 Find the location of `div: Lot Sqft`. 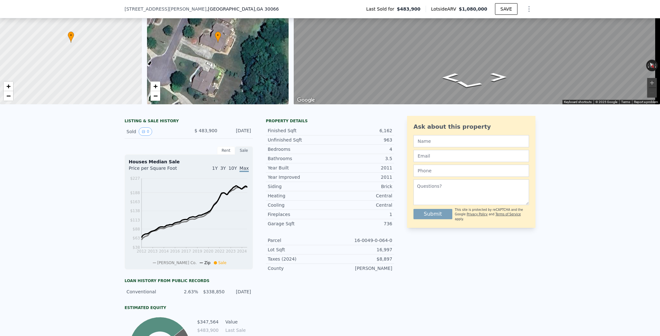

div: Lot Sqft is located at coordinates (299, 250).